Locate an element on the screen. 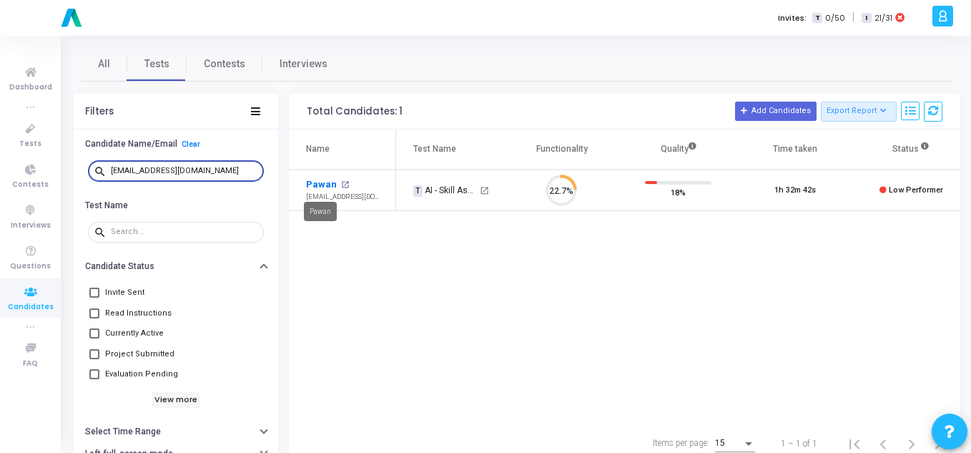 This screenshot has height=453, width=971. h6: Candidate Name/Email is located at coordinates (131, 144).